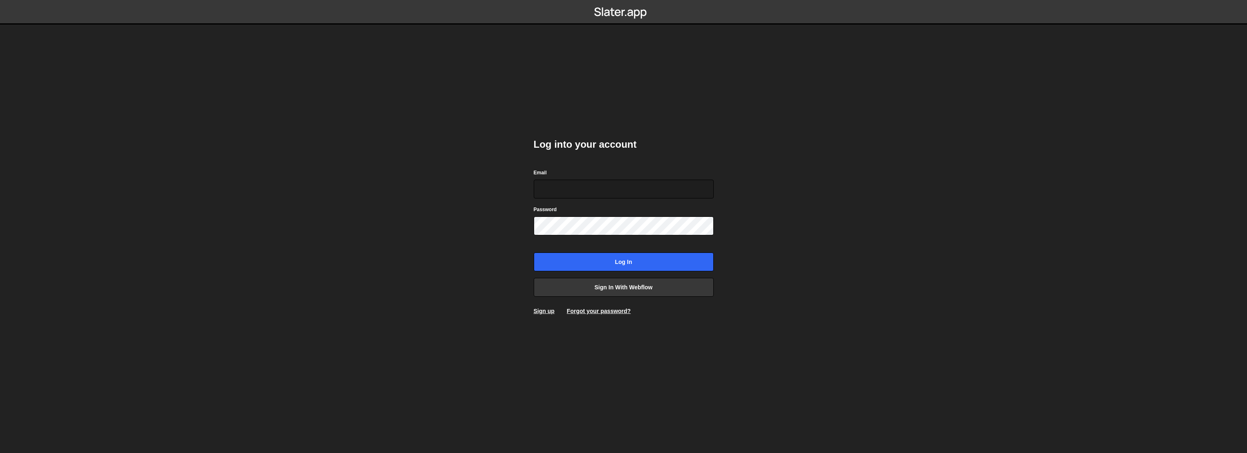 This screenshot has height=453, width=1247. What do you see at coordinates (624, 144) in the screenshot?
I see `h2: Log into your account` at bounding box center [624, 144].